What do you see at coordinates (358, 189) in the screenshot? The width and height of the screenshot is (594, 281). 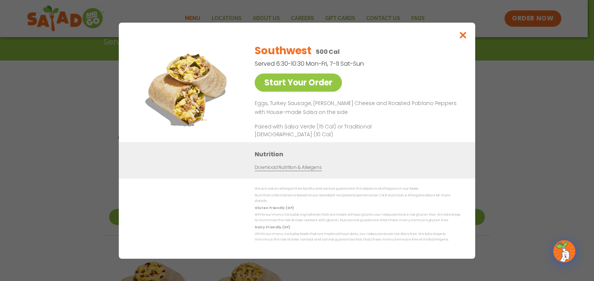 I see `p: We are not an allergen free facility and cannot guarantee the absence of allergens in our foods.` at bounding box center [358, 189].